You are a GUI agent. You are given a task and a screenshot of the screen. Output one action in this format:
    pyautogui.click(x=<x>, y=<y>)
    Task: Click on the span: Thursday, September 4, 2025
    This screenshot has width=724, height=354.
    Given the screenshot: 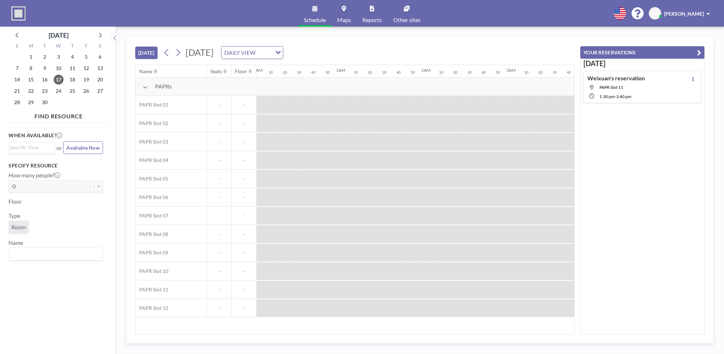 What is the action you would take?
    pyautogui.click(x=72, y=57)
    